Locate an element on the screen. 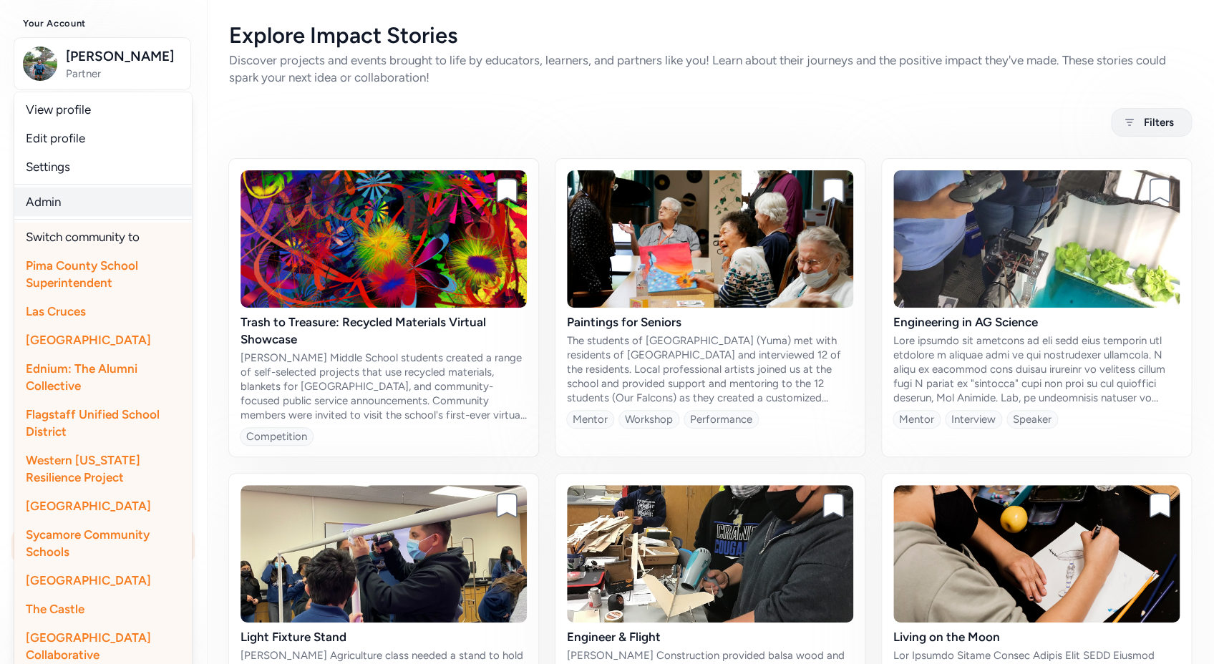  a: Respond to Invites1 is located at coordinates (103, 162).